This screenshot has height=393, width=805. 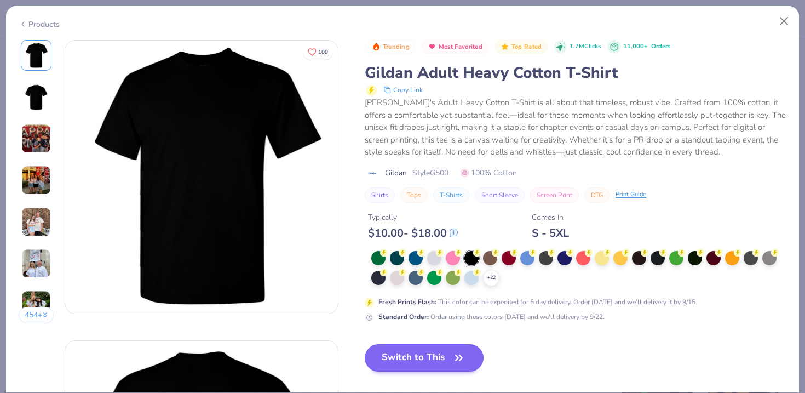 What do you see at coordinates (500, 195) in the screenshot?
I see `button: Short Sleeve` at bounding box center [500, 195].